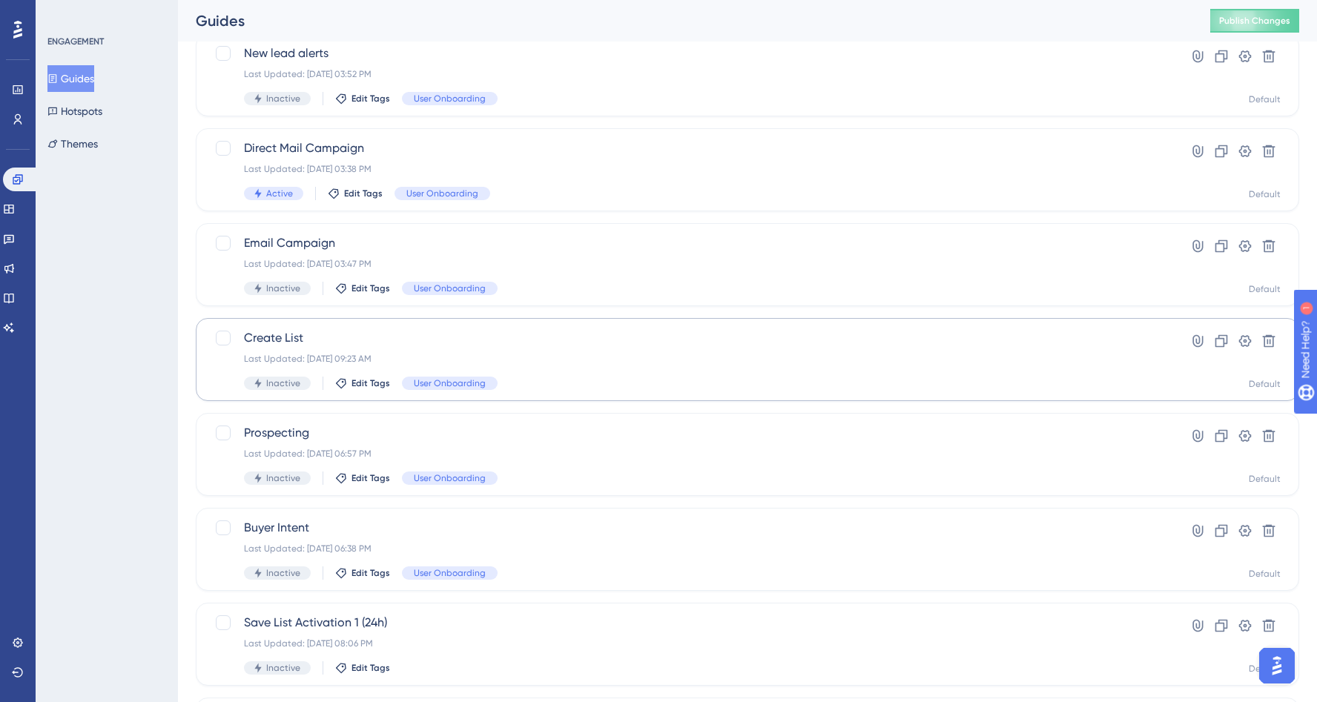 The image size is (1317, 702). Describe the element at coordinates (688, 433) in the screenshot. I see `span: Prospecting` at that location.